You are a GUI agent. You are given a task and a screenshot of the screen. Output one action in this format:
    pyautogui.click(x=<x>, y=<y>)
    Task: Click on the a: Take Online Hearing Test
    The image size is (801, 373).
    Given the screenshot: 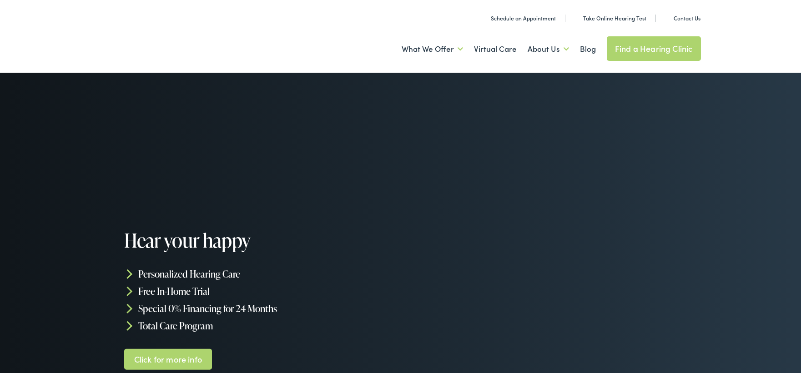 What is the action you would take?
    pyautogui.click(x=610, y=18)
    